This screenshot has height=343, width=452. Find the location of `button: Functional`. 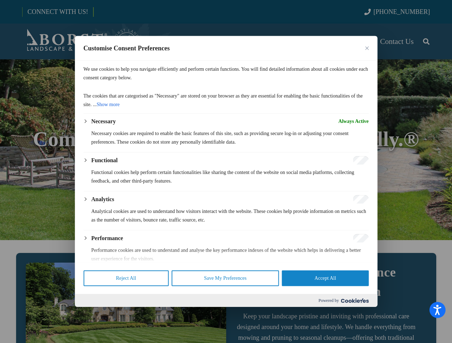

button: Functional is located at coordinates (104, 161).